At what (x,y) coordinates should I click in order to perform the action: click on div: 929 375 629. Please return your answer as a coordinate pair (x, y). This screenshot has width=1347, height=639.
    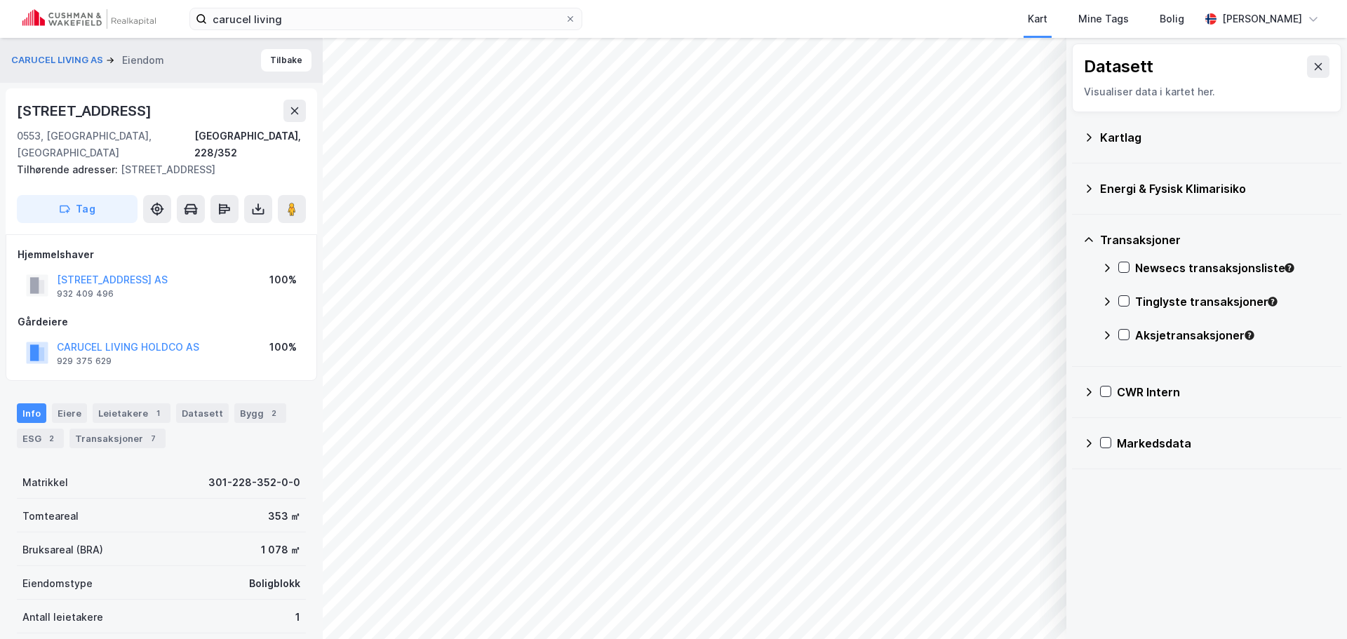
    Looking at the image, I should click on (84, 361).